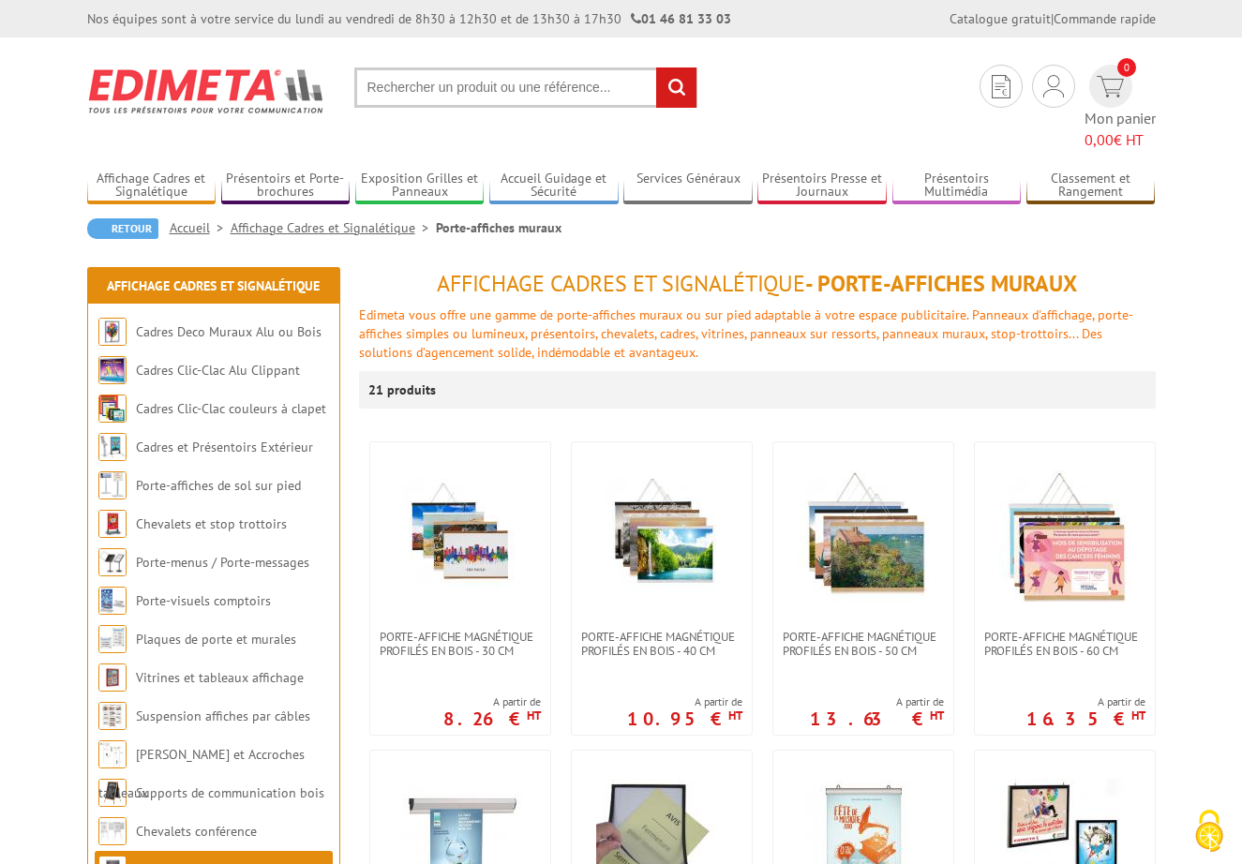 The height and width of the screenshot is (864, 1242). I want to click on a: PORTE-AFFICHE MAGNÉTIQUE PROFILÉS EN BOIS - 30 cm, so click(460, 644).